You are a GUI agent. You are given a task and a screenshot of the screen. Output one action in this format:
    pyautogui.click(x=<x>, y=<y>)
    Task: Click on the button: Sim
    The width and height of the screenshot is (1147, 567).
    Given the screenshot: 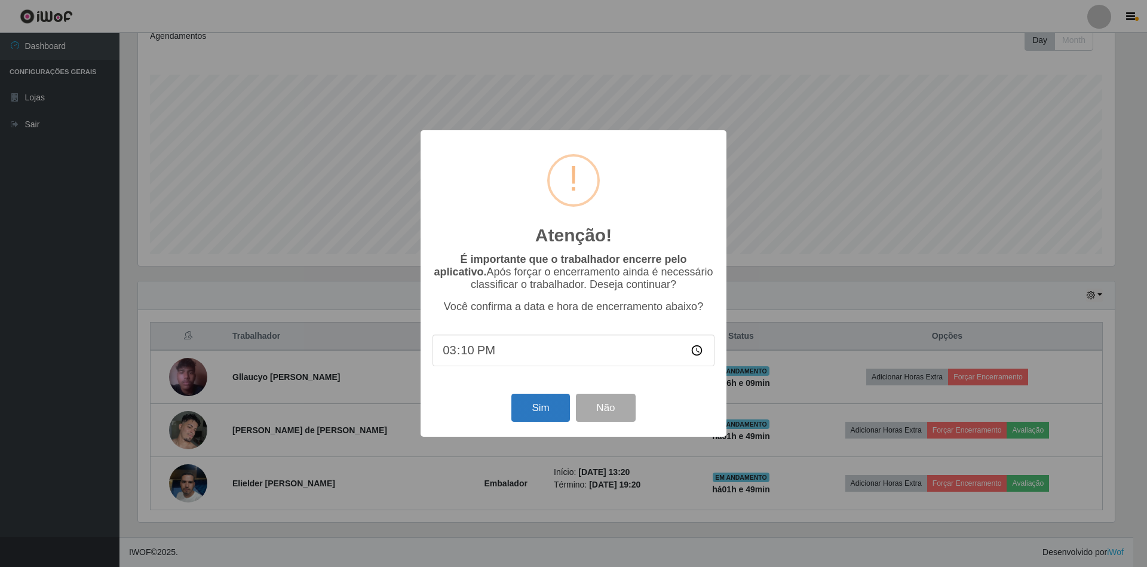 What is the action you would take?
    pyautogui.click(x=540, y=407)
    